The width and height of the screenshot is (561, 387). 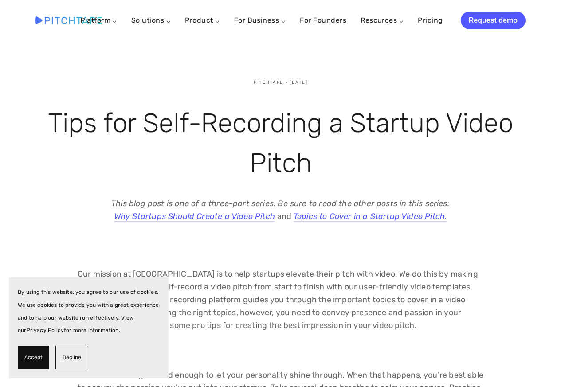 I want to click on em: This blog post is one of a three-part series. Be sure to read the other posts in this series:, so click(x=280, y=204).